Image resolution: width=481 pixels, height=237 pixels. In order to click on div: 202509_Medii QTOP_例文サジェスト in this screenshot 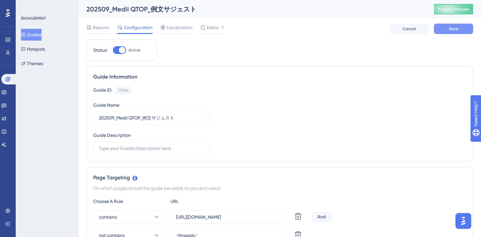, I will do `click(252, 9)`.